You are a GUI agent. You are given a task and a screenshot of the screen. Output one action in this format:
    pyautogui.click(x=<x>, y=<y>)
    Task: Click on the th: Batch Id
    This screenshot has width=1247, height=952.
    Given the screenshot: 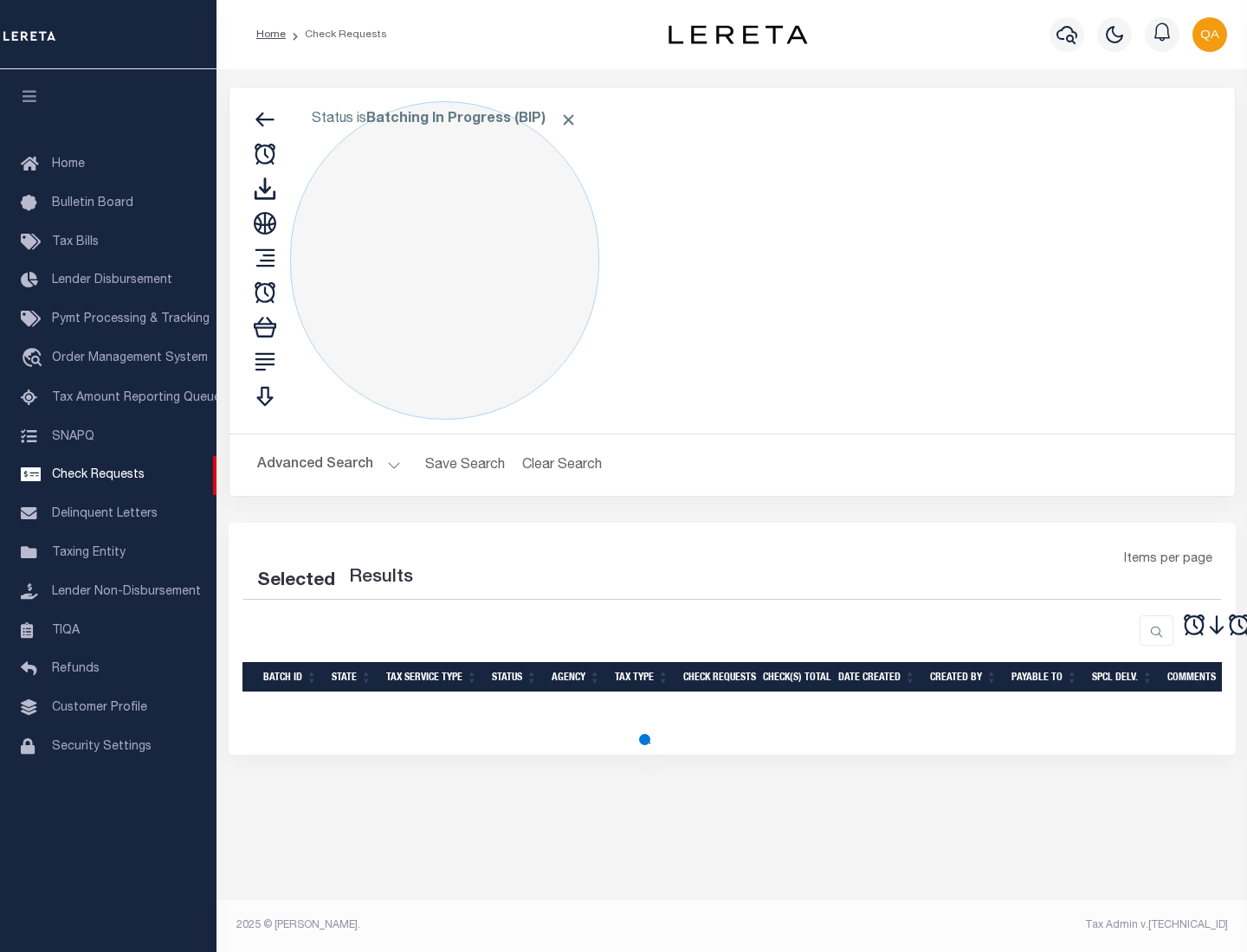 What is the action you would take?
    pyautogui.click(x=290, y=677)
    